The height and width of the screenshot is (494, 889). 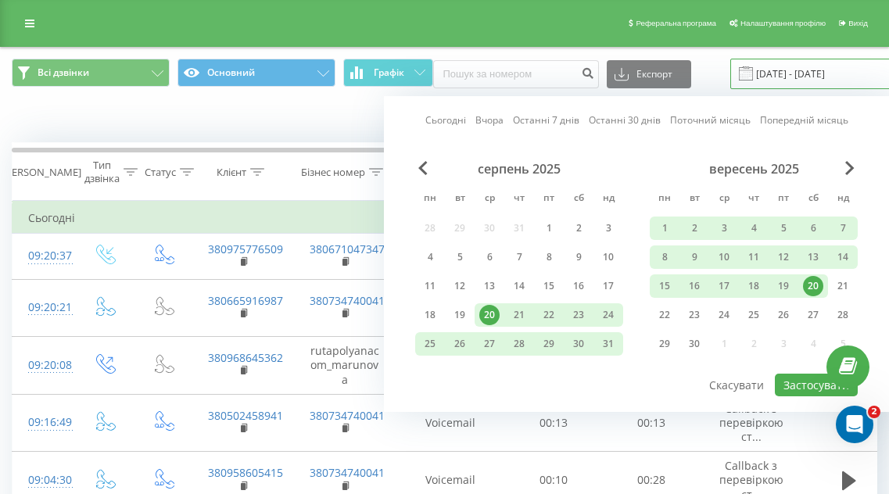 I want to click on div: чт 28 серп 2025 р., so click(x=519, y=344).